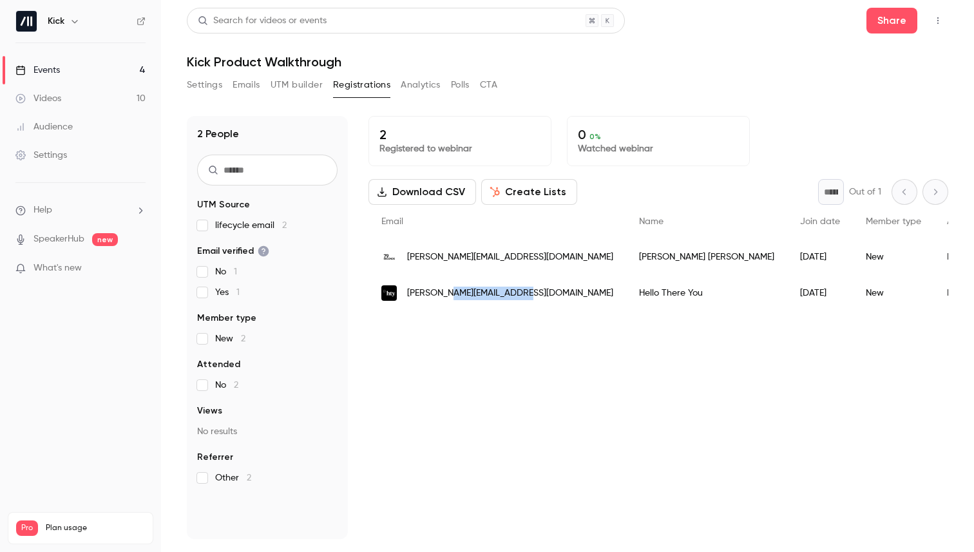  I want to click on button: UTM builder, so click(296, 85).